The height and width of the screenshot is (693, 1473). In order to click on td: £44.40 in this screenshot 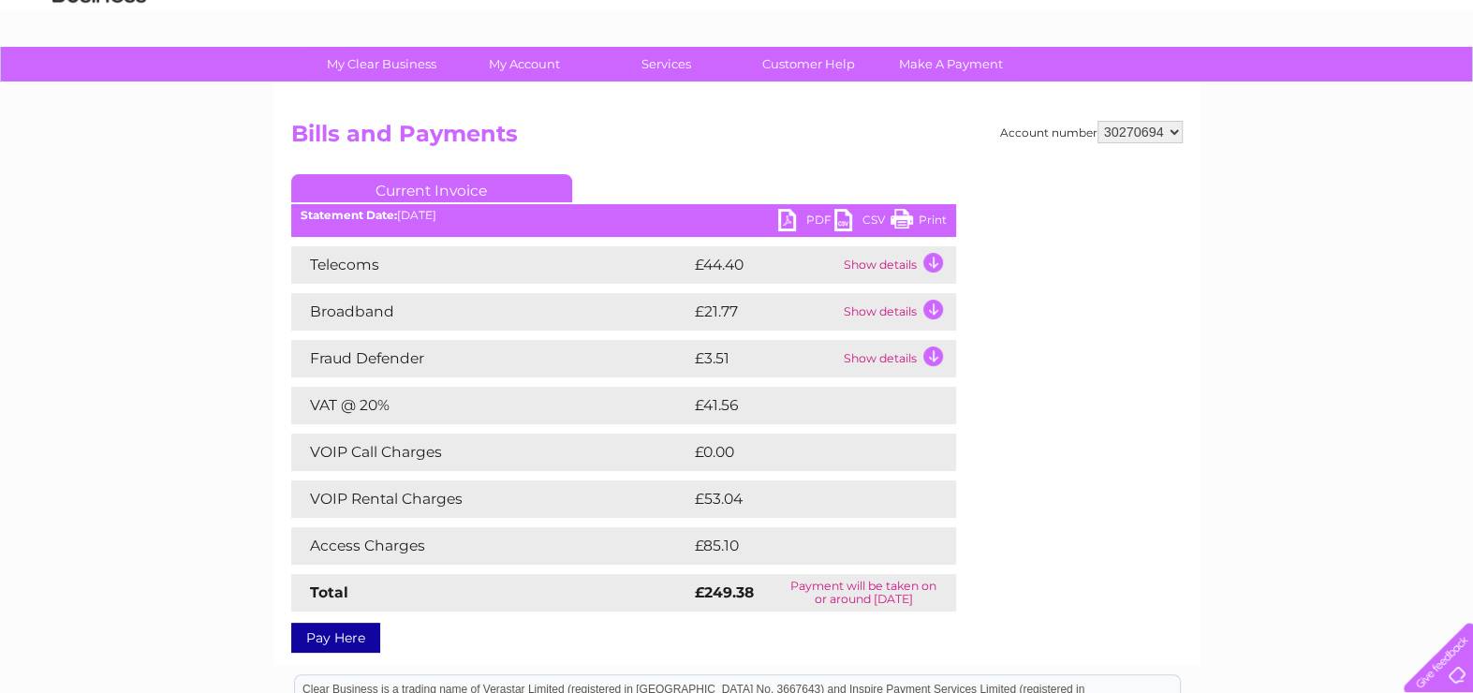, I will do `click(764, 265)`.